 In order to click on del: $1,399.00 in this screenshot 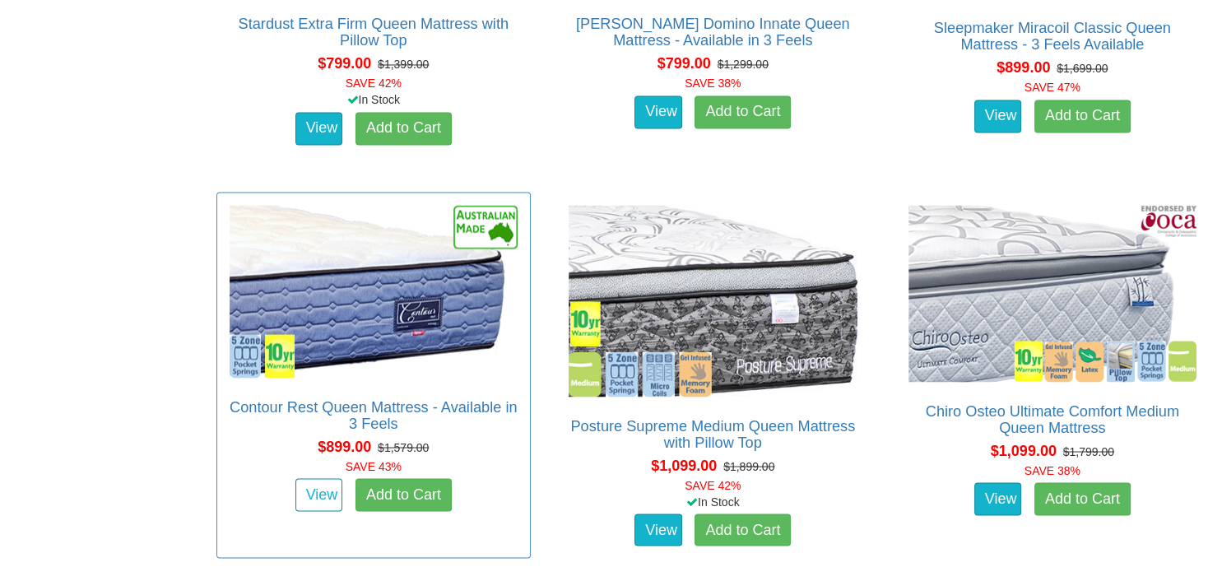, I will do `click(403, 64)`.